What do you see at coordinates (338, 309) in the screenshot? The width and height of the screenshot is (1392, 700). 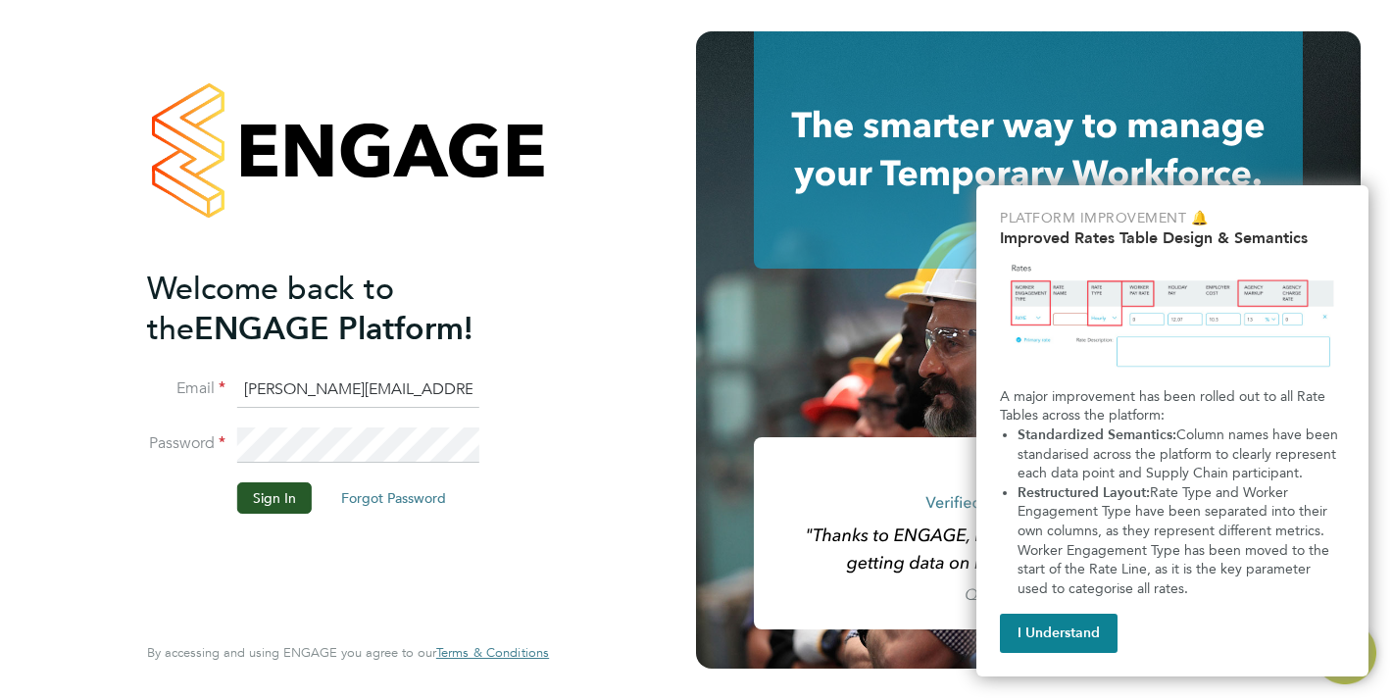 I see `h2: ENGAGE Platform!` at bounding box center [338, 309].